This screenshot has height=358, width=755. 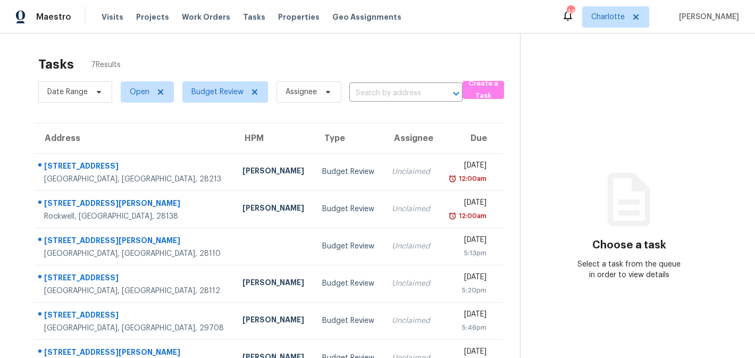 What do you see at coordinates (273, 138) in the screenshot?
I see `th: HPM` at bounding box center [273, 138].